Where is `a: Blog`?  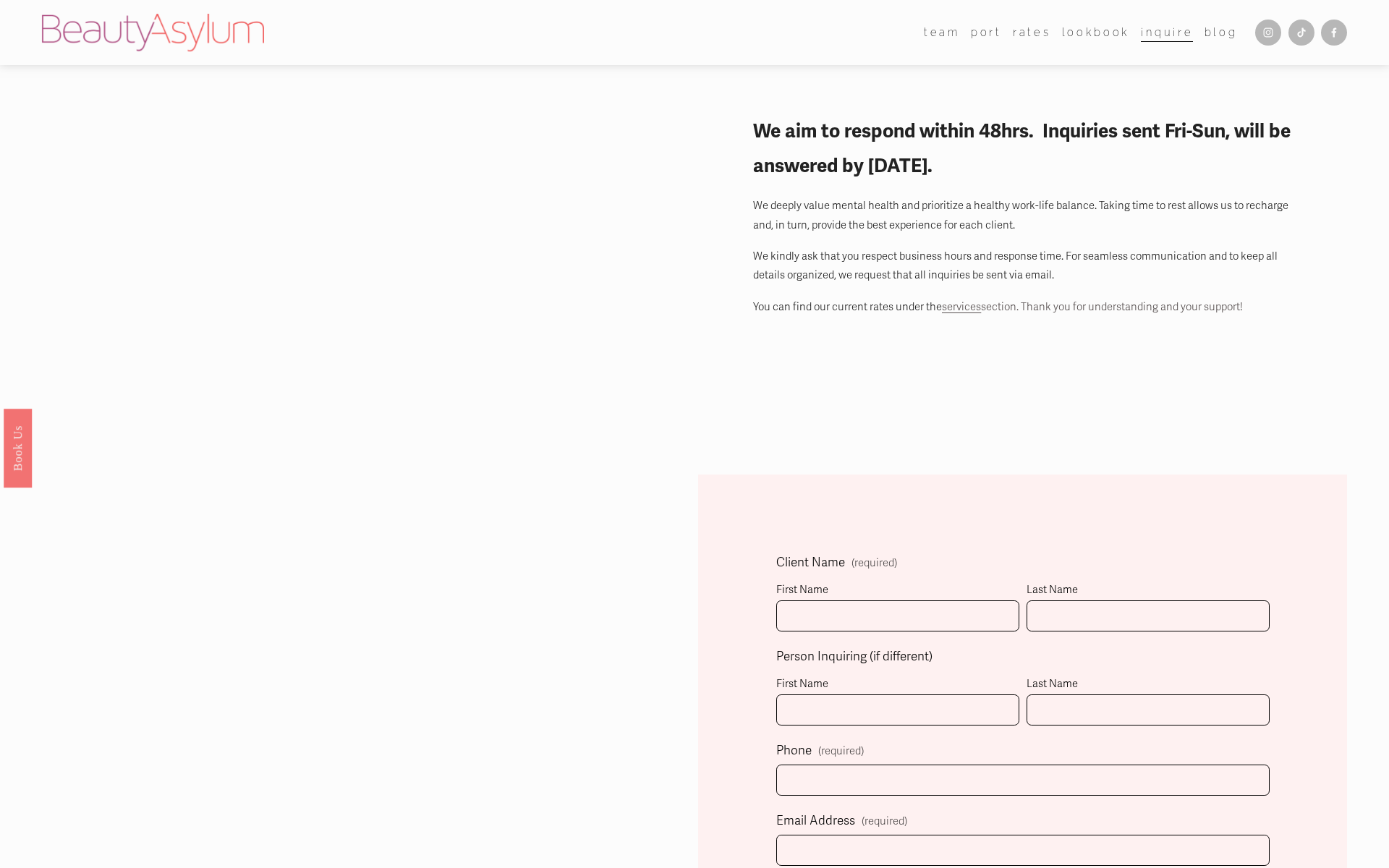
a: Blog is located at coordinates (1221, 32).